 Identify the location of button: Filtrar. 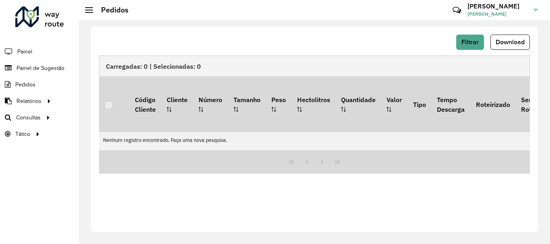
(470, 42).